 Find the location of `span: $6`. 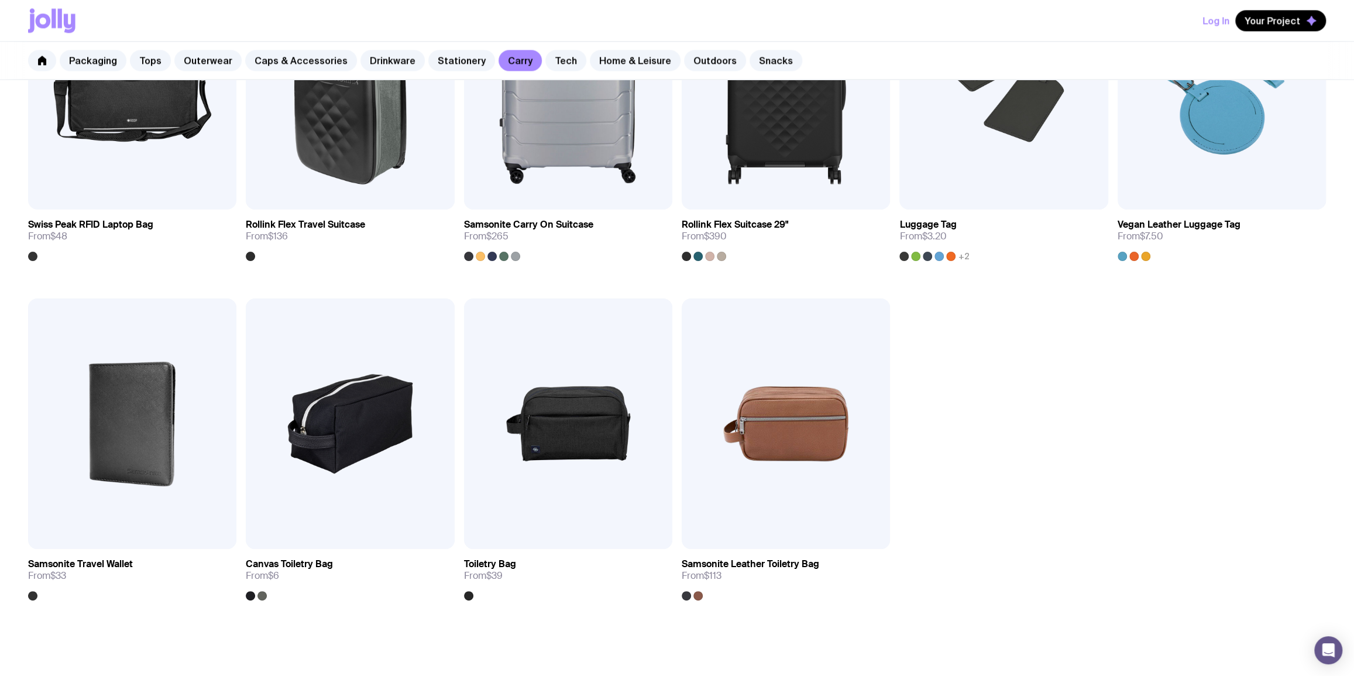

span: $6 is located at coordinates (273, 575).